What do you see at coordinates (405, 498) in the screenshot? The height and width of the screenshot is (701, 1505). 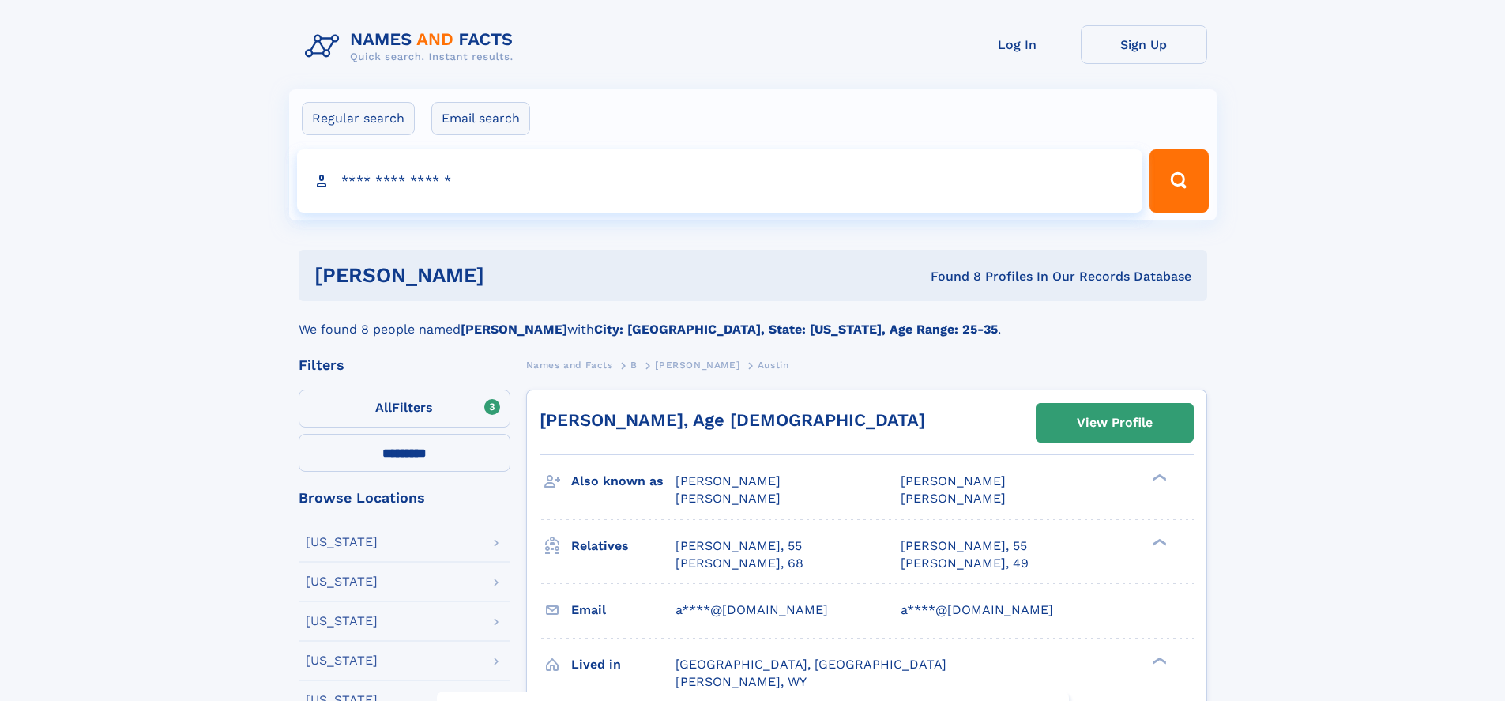 I see `div: Browse Locations` at bounding box center [405, 498].